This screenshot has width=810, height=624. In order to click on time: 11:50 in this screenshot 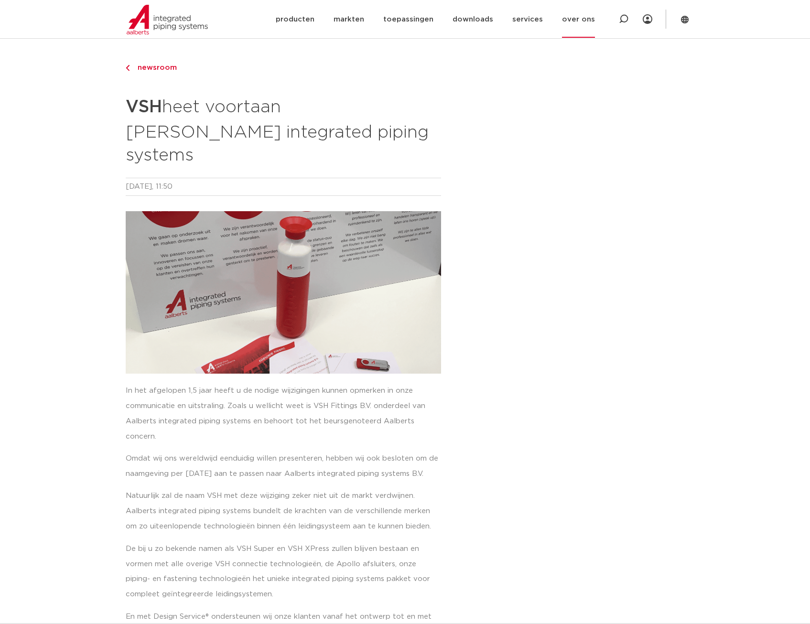, I will do `click(164, 186)`.